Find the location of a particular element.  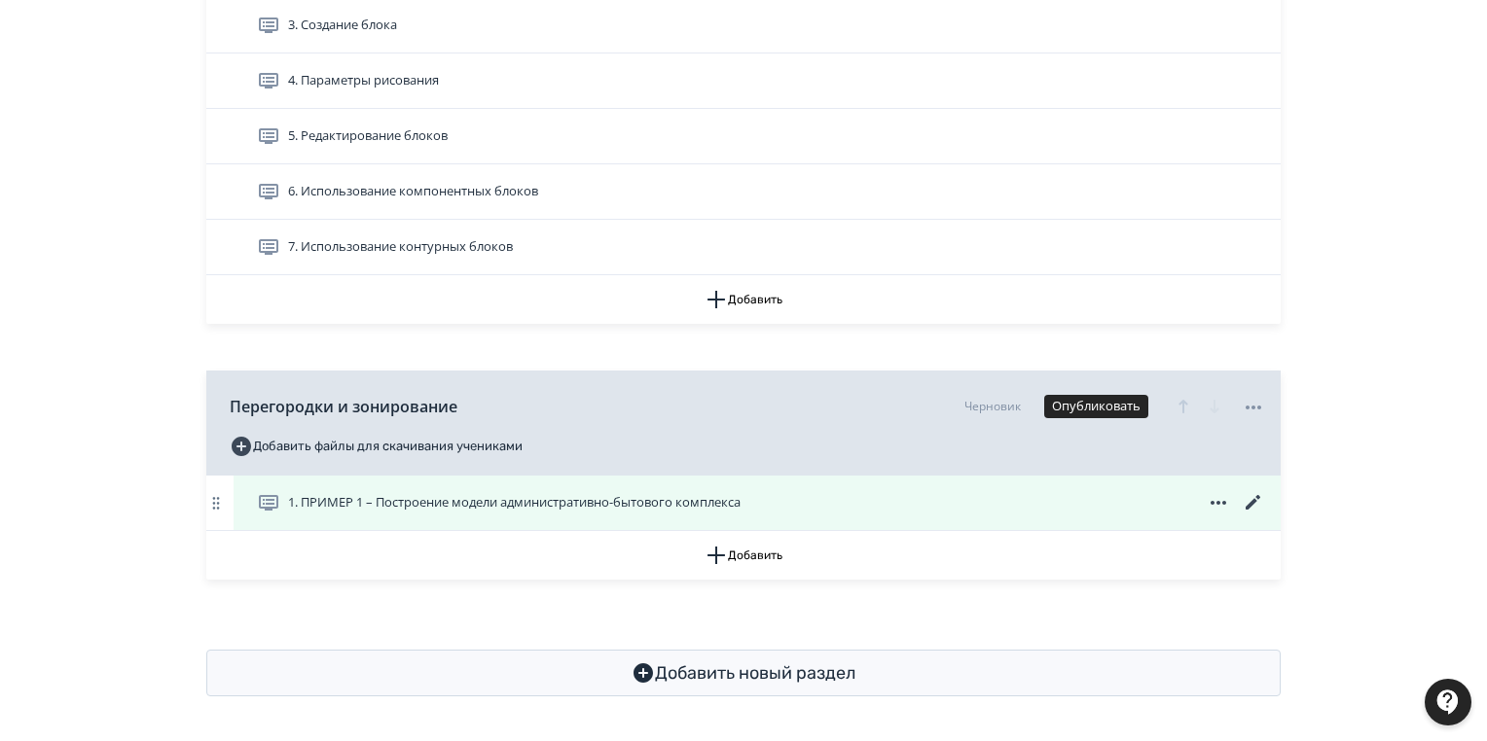

span: 7. Использование контурных блоков is located at coordinates (400, 247).